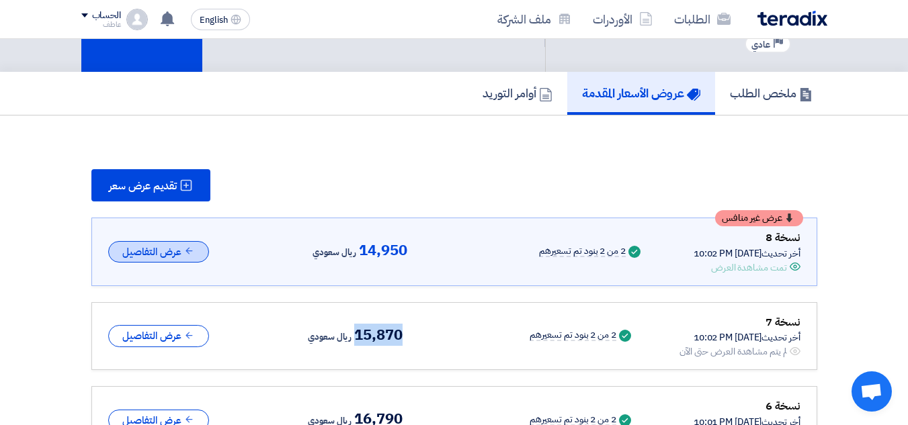 This screenshot has width=908, height=425. I want to click on a: أوامر التوريد, so click(518, 93).